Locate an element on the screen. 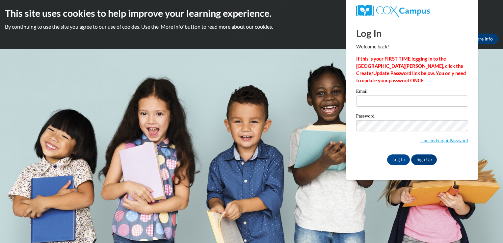 Image resolution: width=503 pixels, height=243 pixels. a: Update/Forgot Password is located at coordinates (445, 141).